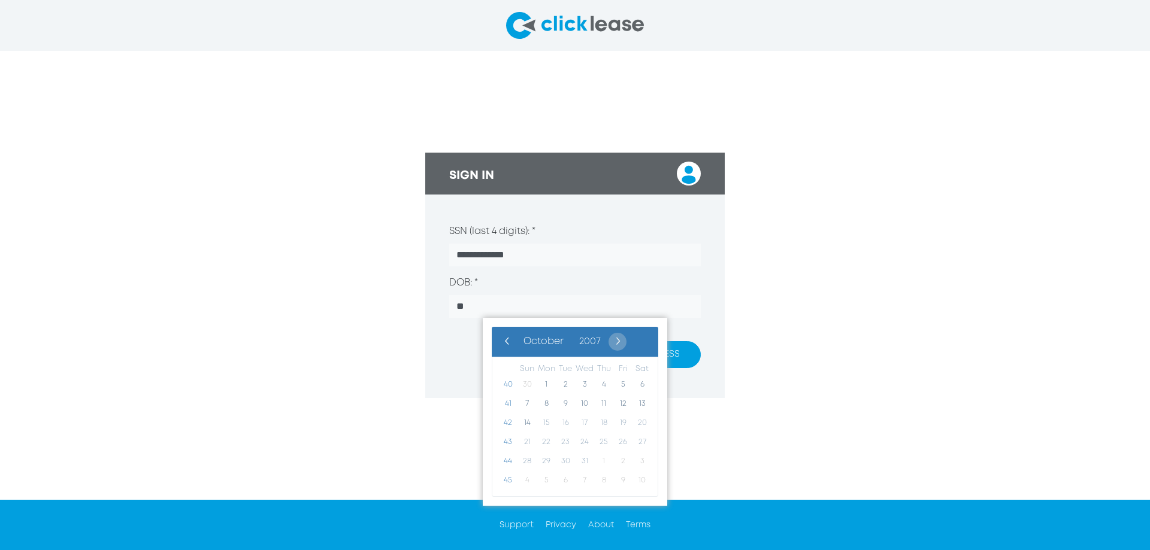  Describe the element at coordinates (508, 481) in the screenshot. I see `span: 45` at that location.